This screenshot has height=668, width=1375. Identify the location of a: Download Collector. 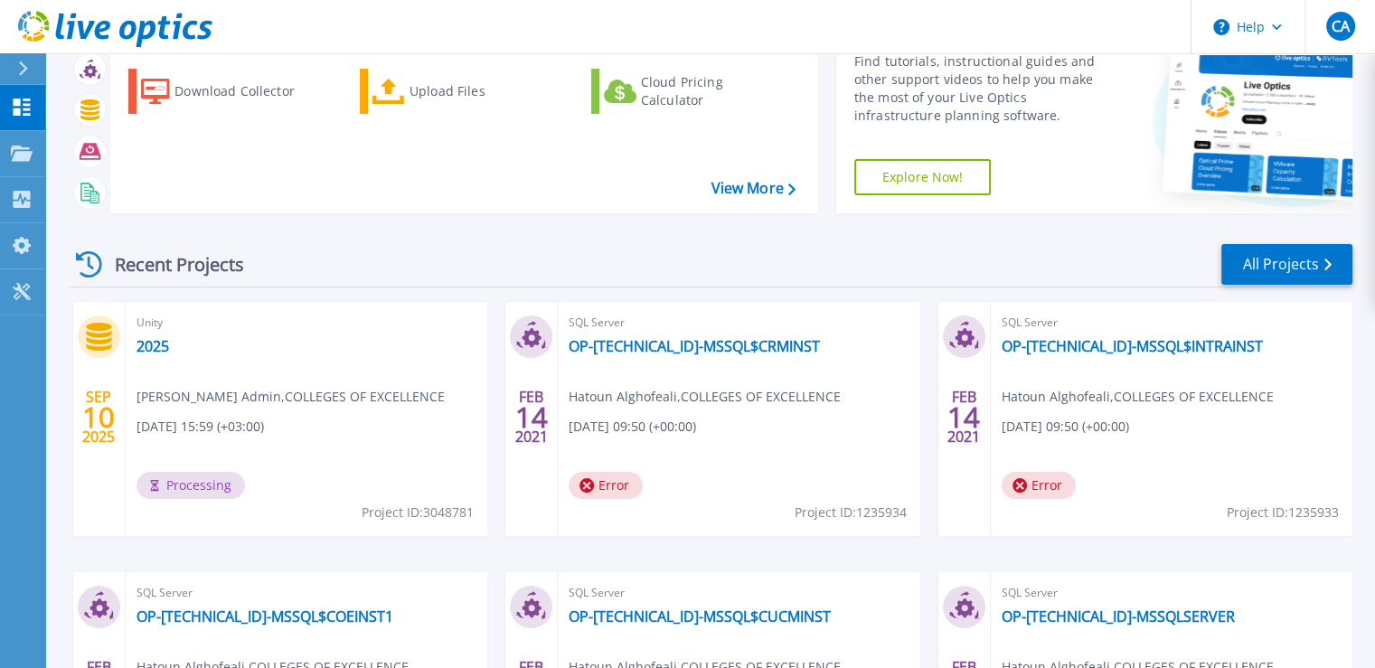
(229, 91).